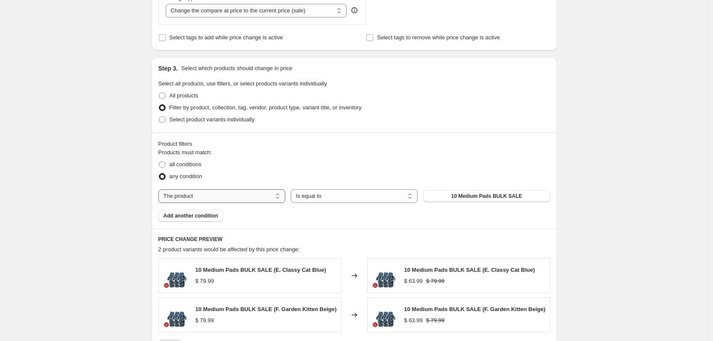 This screenshot has height=341, width=713. What do you see at coordinates (226, 37) in the screenshot?
I see `span: Select tags to add while price change is active` at bounding box center [226, 37].